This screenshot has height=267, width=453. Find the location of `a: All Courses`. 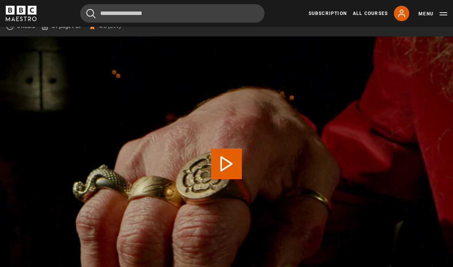

a: All Courses is located at coordinates (370, 13).